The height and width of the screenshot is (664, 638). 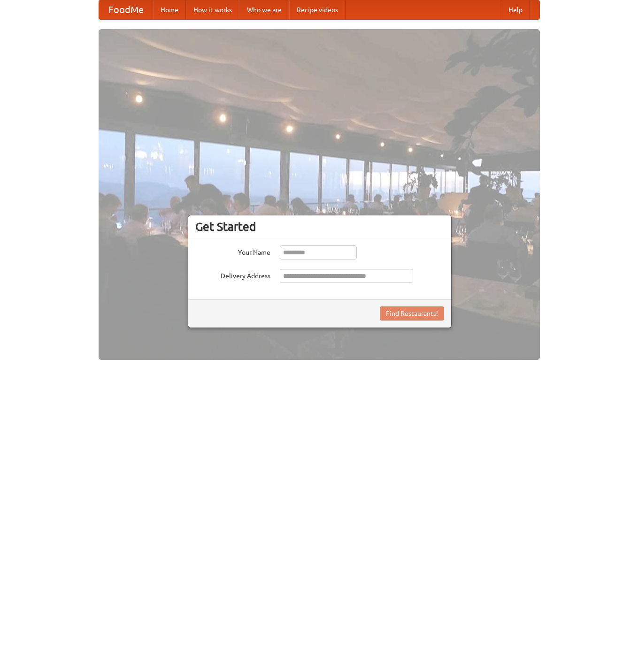 What do you see at coordinates (233, 275) in the screenshot?
I see `label: Delivery Address` at bounding box center [233, 275].